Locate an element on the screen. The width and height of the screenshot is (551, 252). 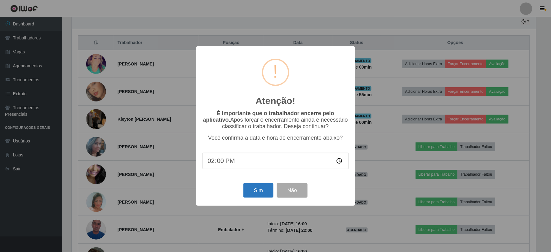
p: Você confirma a data e hora de encerramento abaixo? is located at coordinates (276, 138).